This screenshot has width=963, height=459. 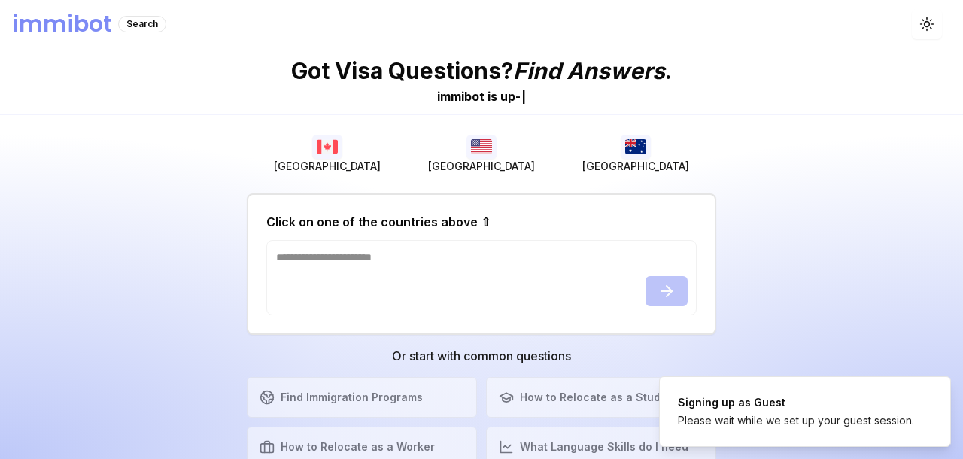 What do you see at coordinates (636, 147) in the screenshot?
I see `img: Australia flag` at bounding box center [636, 147].